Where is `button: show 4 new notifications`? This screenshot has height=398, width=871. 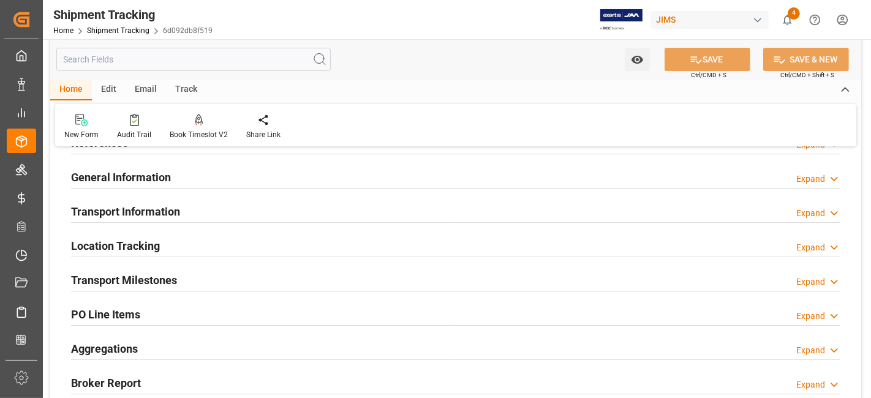 button: show 4 new notifications is located at coordinates (787, 20).